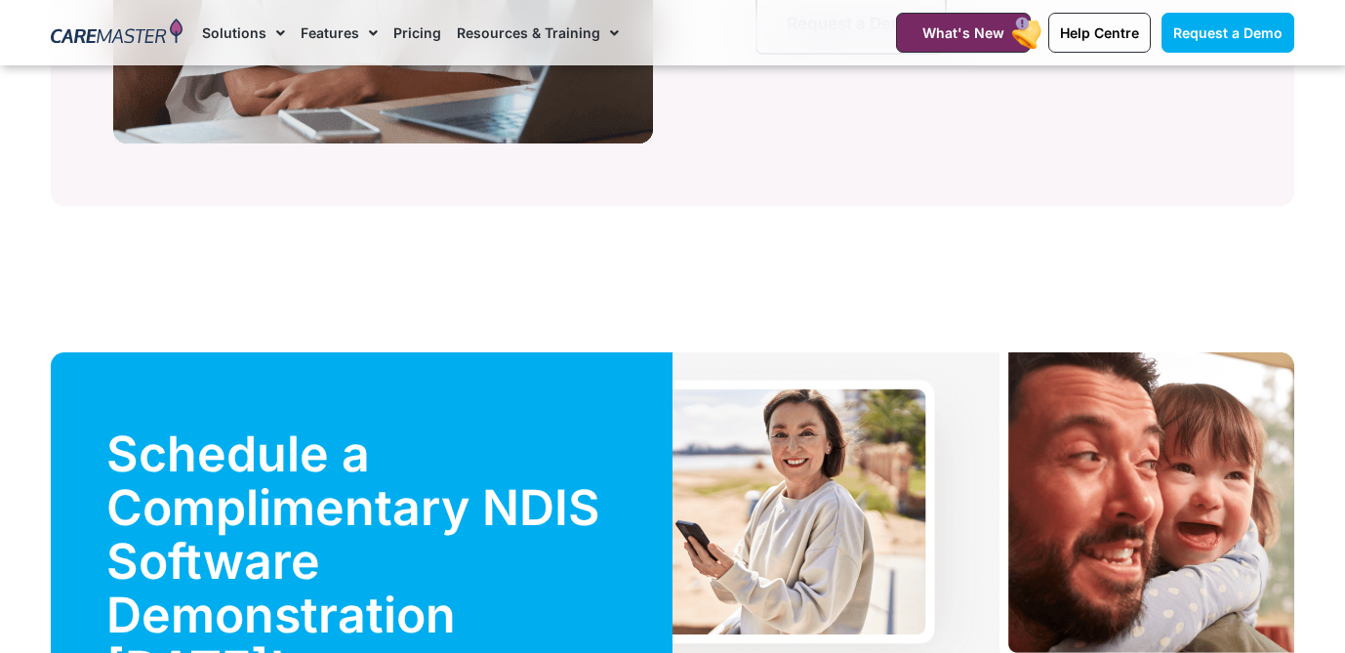 The image size is (1345, 653). What do you see at coordinates (1228, 32) in the screenshot?
I see `span: Request a Demo` at bounding box center [1228, 32].